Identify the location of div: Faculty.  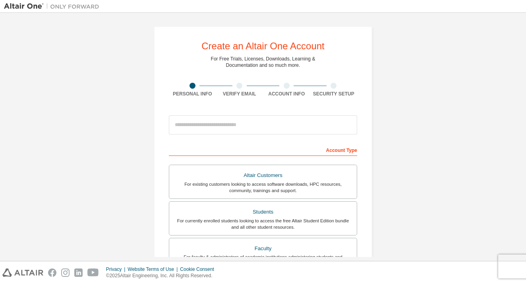
(263, 248).